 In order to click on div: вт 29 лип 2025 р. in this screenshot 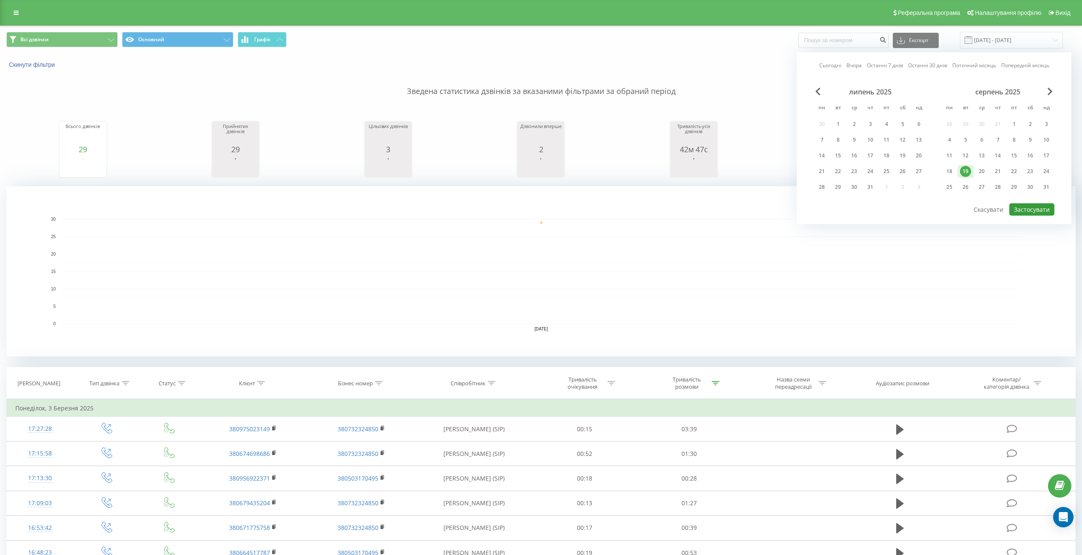, I will do `click(838, 187)`.